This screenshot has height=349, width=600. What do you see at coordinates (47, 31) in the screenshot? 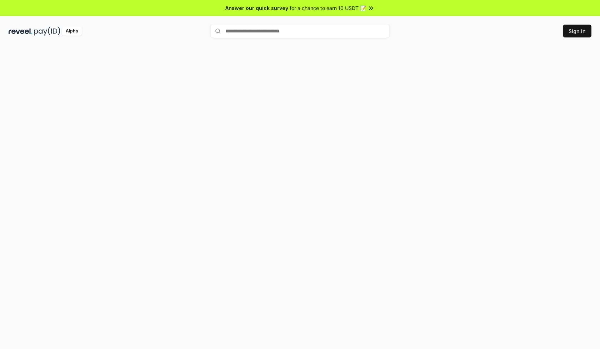
I see `img: pay_id` at bounding box center [47, 31].